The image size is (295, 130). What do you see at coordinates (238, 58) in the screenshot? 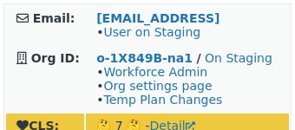
I see `a: On Staging` at bounding box center [238, 58].